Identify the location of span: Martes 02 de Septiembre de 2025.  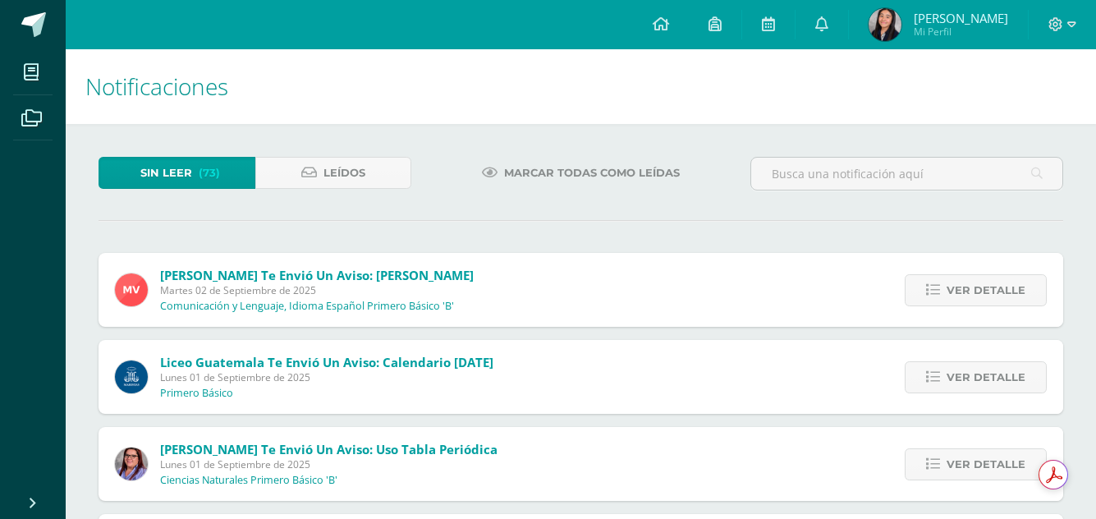
(317, 290).